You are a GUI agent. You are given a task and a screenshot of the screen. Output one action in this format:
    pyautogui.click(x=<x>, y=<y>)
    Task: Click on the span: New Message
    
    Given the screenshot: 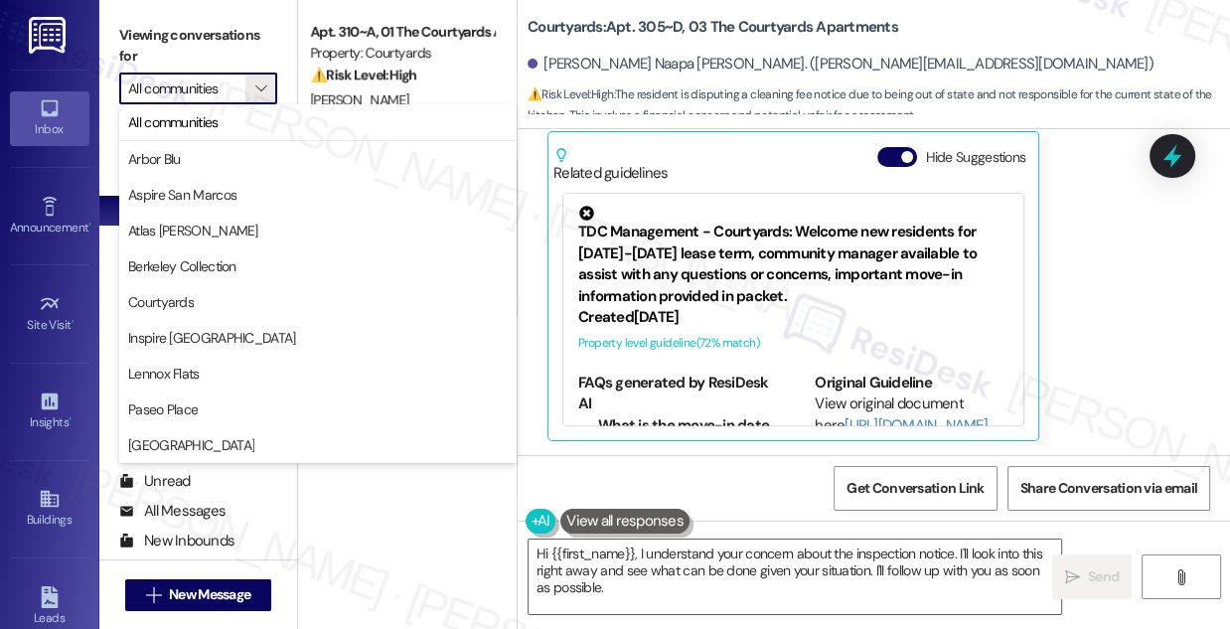 What is the action you would take?
    pyautogui.click(x=210, y=594)
    